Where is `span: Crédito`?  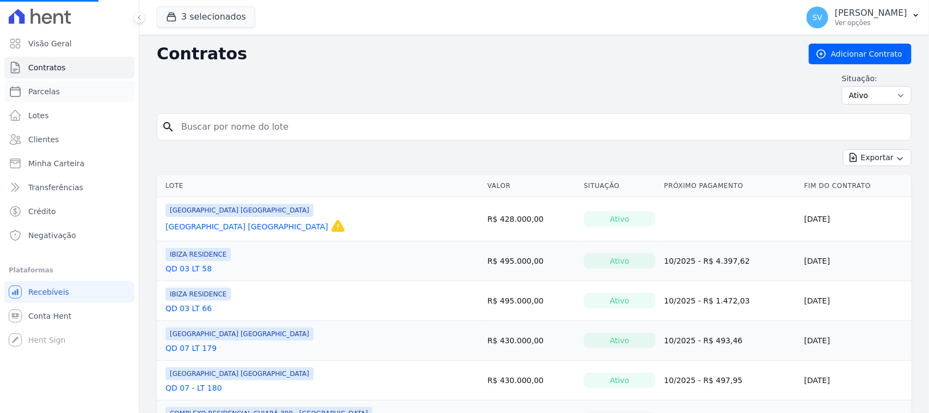
span: Crédito is located at coordinates (42, 211).